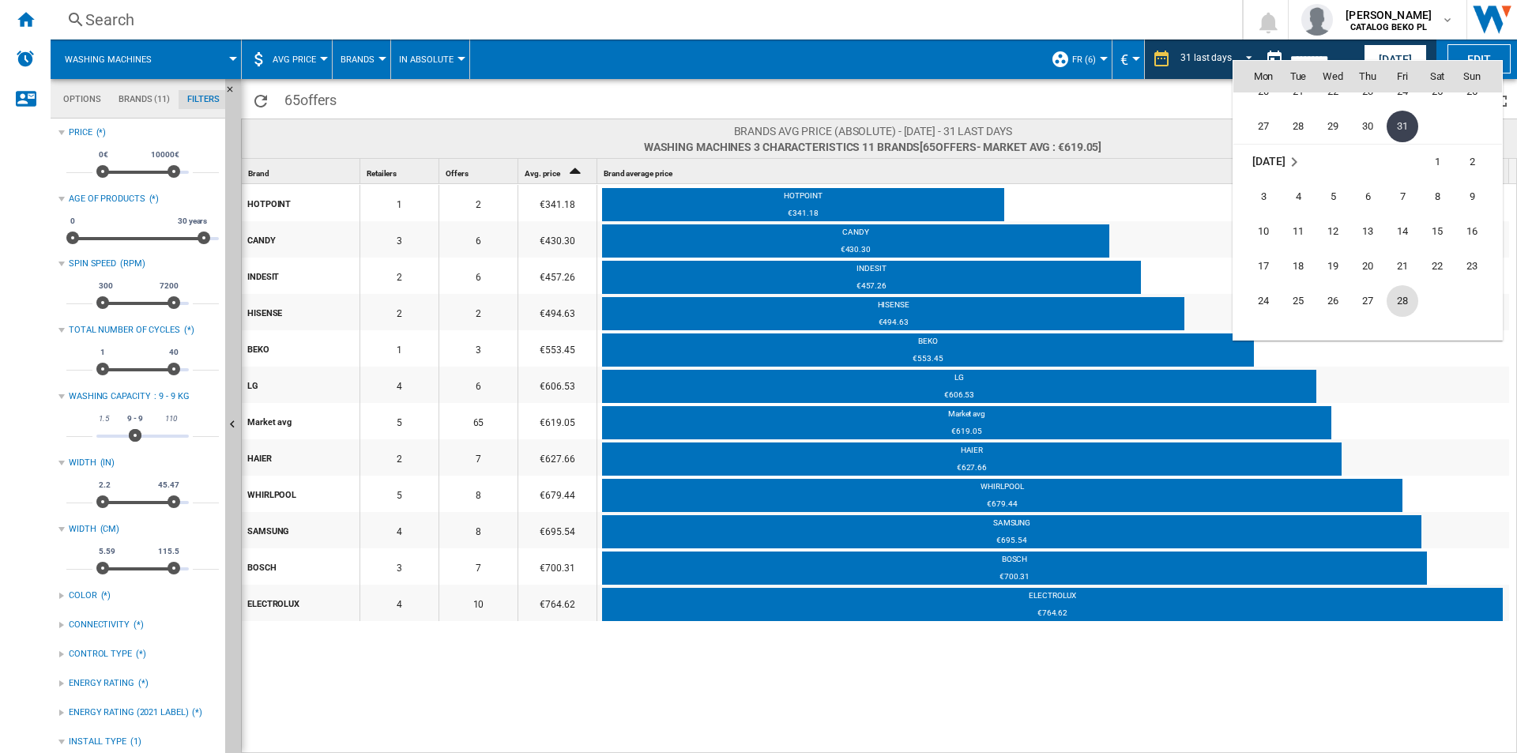 This screenshot has height=753, width=1517. Describe the element at coordinates (1478, 197) in the screenshot. I see `td: Sunday February 9 2025` at that location.